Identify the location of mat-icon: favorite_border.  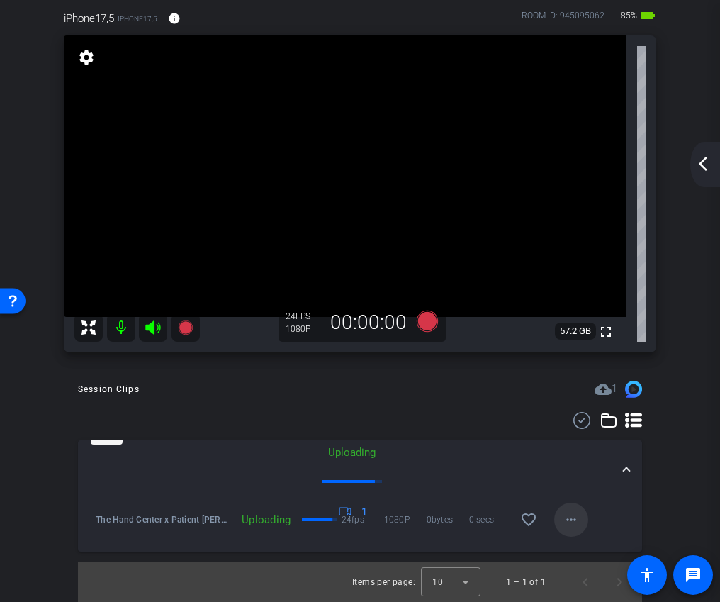
(529, 520).